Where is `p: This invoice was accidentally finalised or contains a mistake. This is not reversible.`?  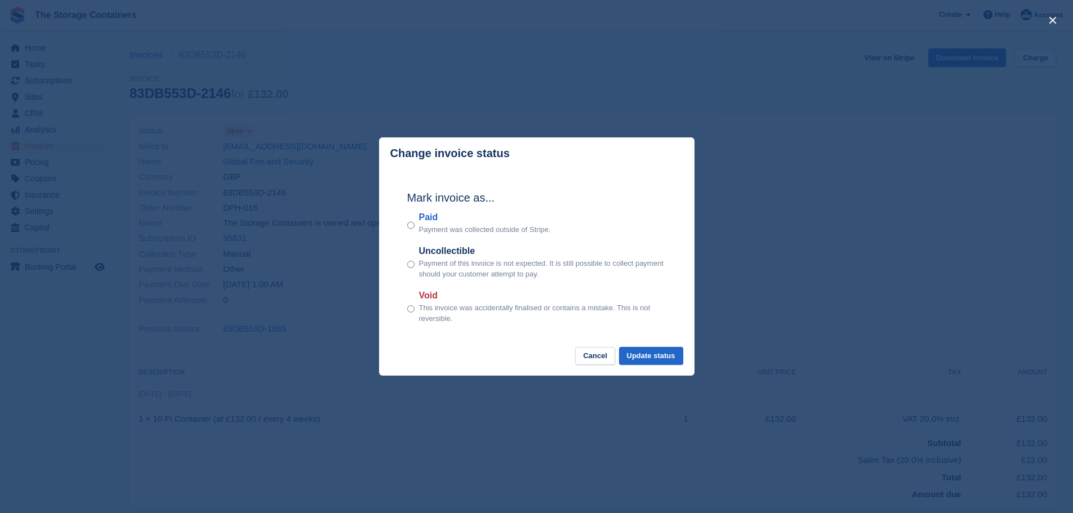
p: This invoice was accidentally finalised or contains a mistake. This is not reversible. is located at coordinates (542, 313).